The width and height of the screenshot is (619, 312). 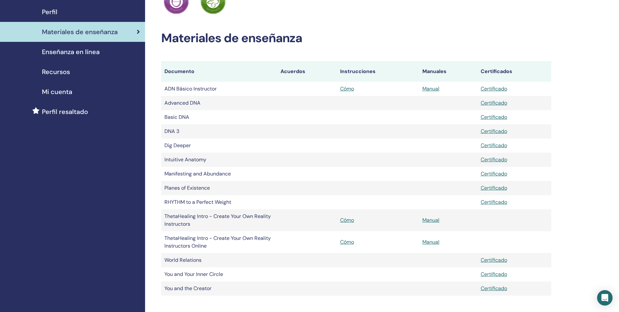 What do you see at coordinates (219, 72) in the screenshot?
I see `th: Documento` at bounding box center [219, 72].